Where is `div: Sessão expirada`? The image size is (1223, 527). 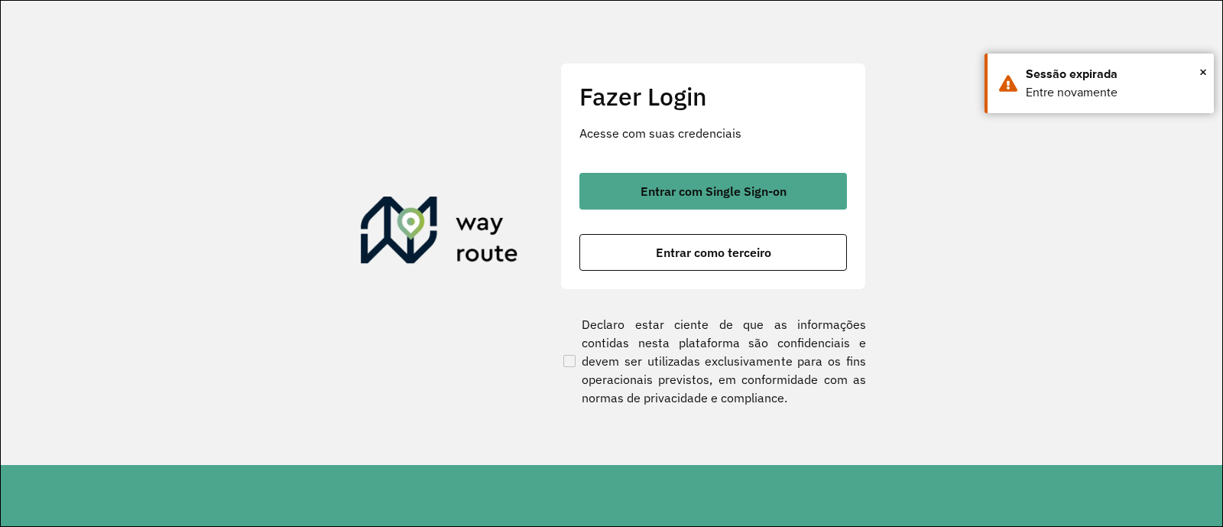
div: Sessão expirada is located at coordinates (1113, 74).